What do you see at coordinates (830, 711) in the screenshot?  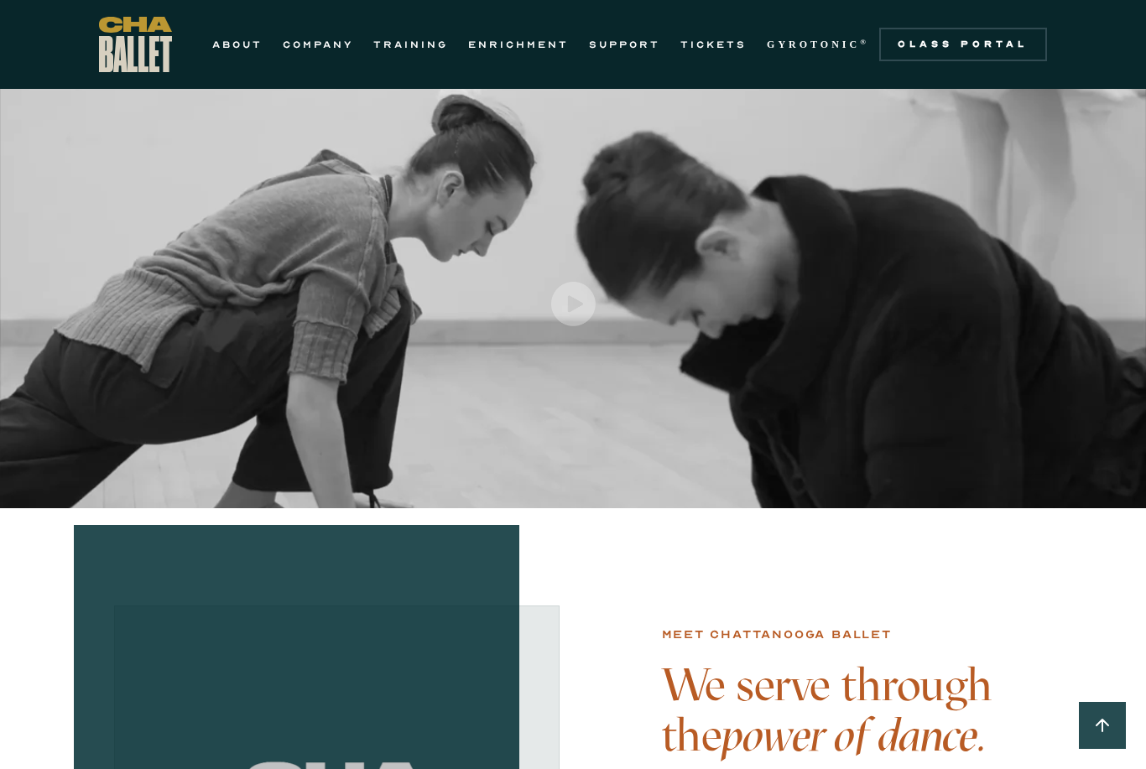 I see `h4: We serve through the` at bounding box center [830, 711].